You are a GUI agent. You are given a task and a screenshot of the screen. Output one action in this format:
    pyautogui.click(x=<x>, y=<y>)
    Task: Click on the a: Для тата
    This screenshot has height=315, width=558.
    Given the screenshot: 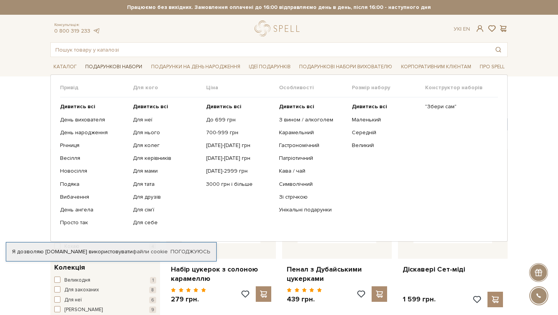 What is the action you would take?
    pyautogui.click(x=166, y=184)
    